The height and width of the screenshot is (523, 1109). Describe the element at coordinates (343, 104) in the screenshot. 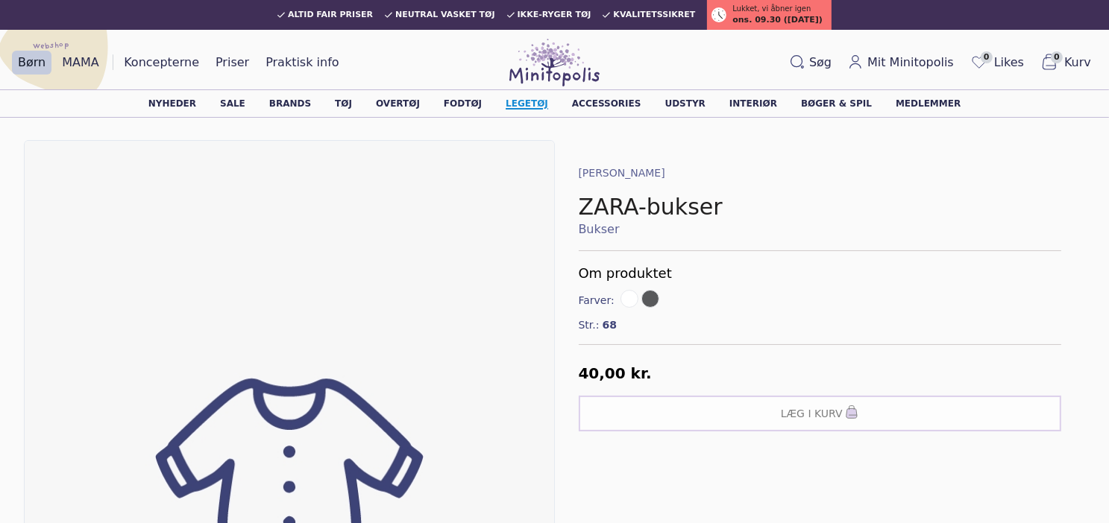

I see `a: Tøj` at that location.